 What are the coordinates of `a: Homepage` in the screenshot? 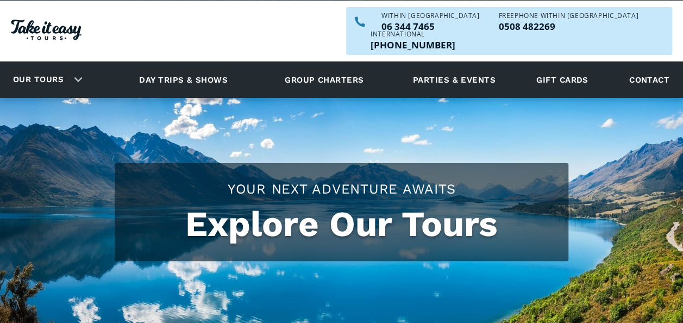 It's located at (46, 31).